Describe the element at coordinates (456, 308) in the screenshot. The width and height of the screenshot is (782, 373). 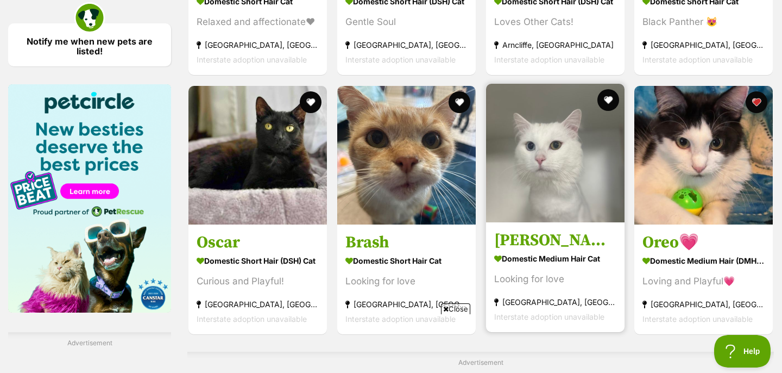
I see `span: Close` at that location.